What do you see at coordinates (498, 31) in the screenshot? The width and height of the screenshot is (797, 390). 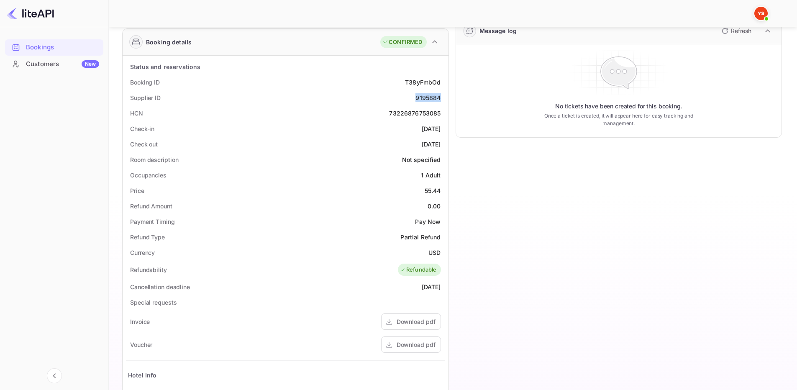 I see `div: Message log` at bounding box center [498, 31].